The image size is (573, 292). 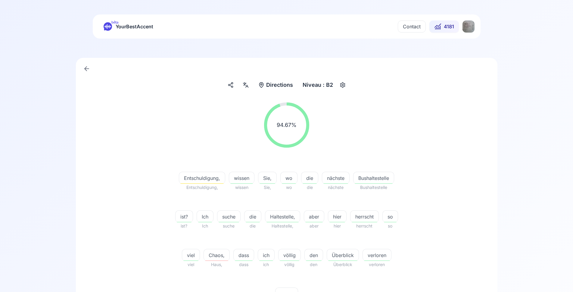 What do you see at coordinates (444, 26) in the screenshot?
I see `button: 4181` at bounding box center [444, 26].